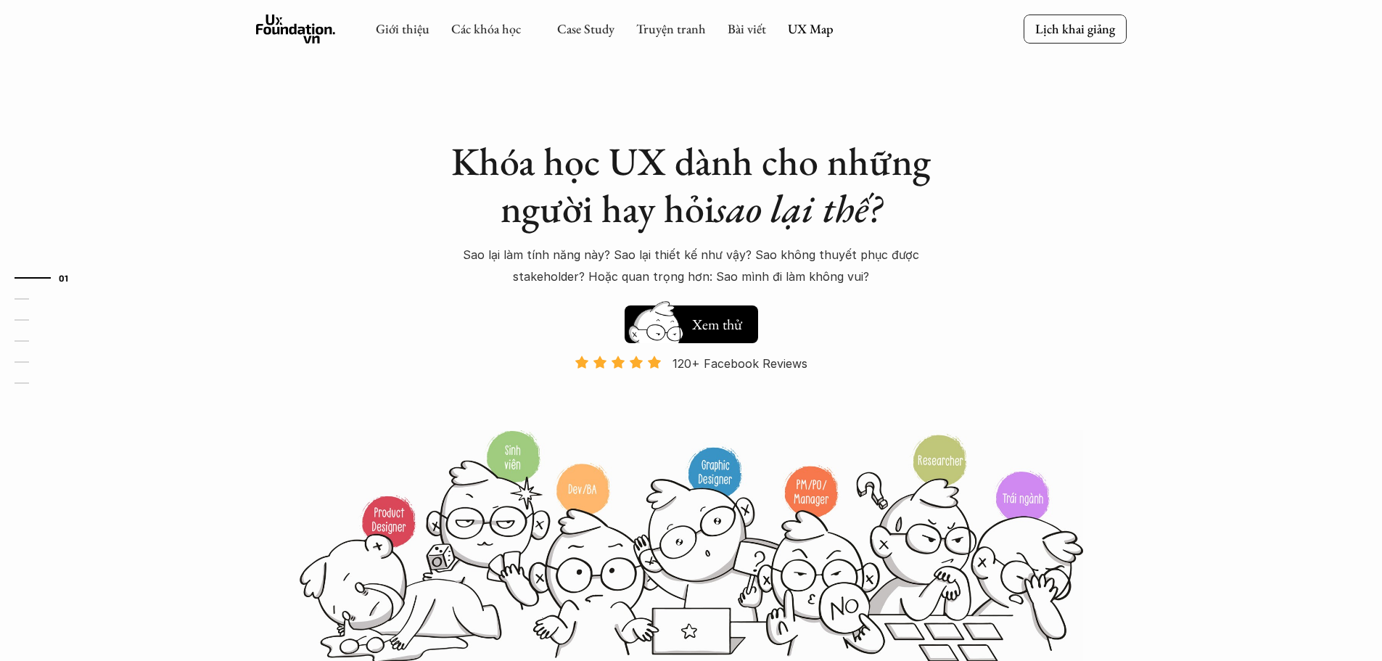 The width and height of the screenshot is (1382, 661). Describe the element at coordinates (403, 28) in the screenshot. I see `a: Giới thiệu` at that location.